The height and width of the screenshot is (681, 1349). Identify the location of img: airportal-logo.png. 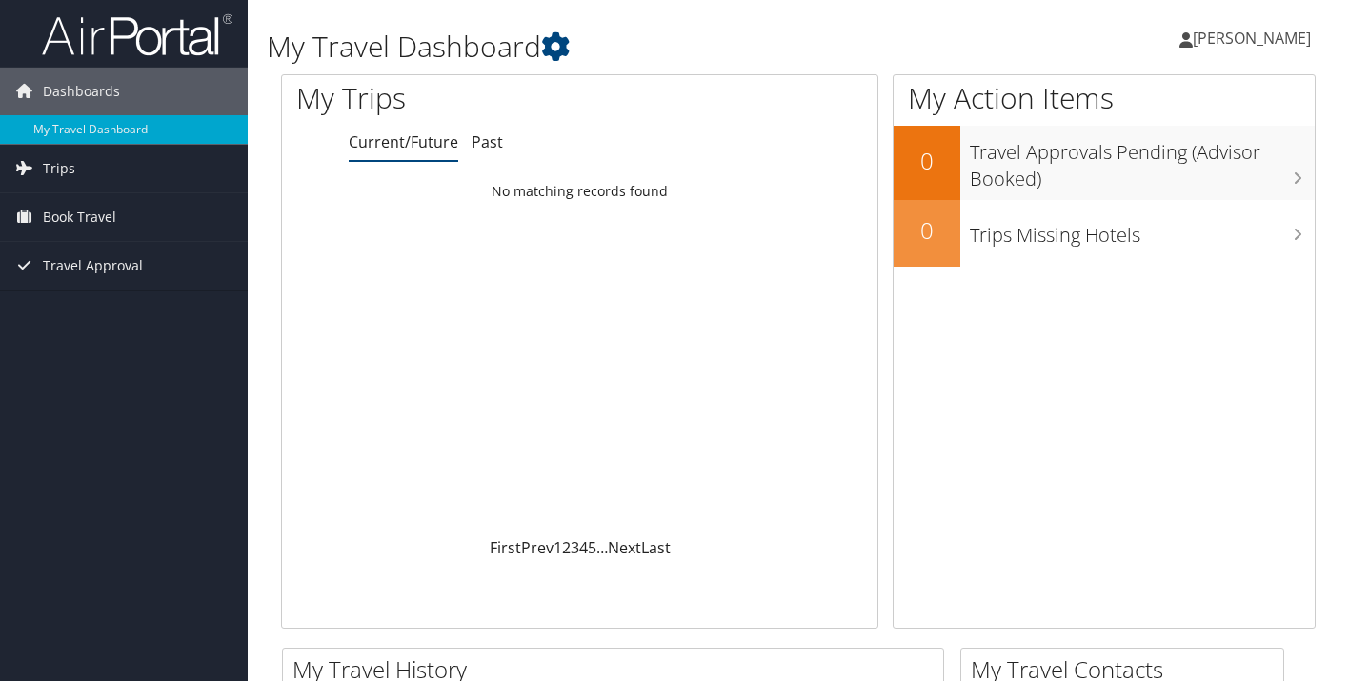
(137, 34).